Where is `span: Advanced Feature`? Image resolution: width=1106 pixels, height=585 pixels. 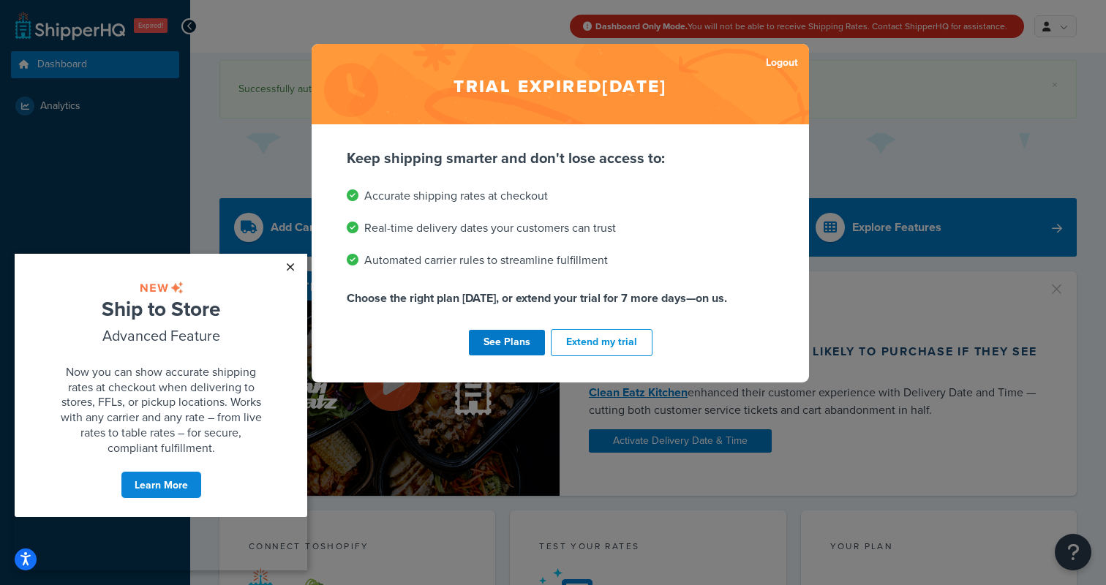
span: Advanced Feature is located at coordinates (146, 81).